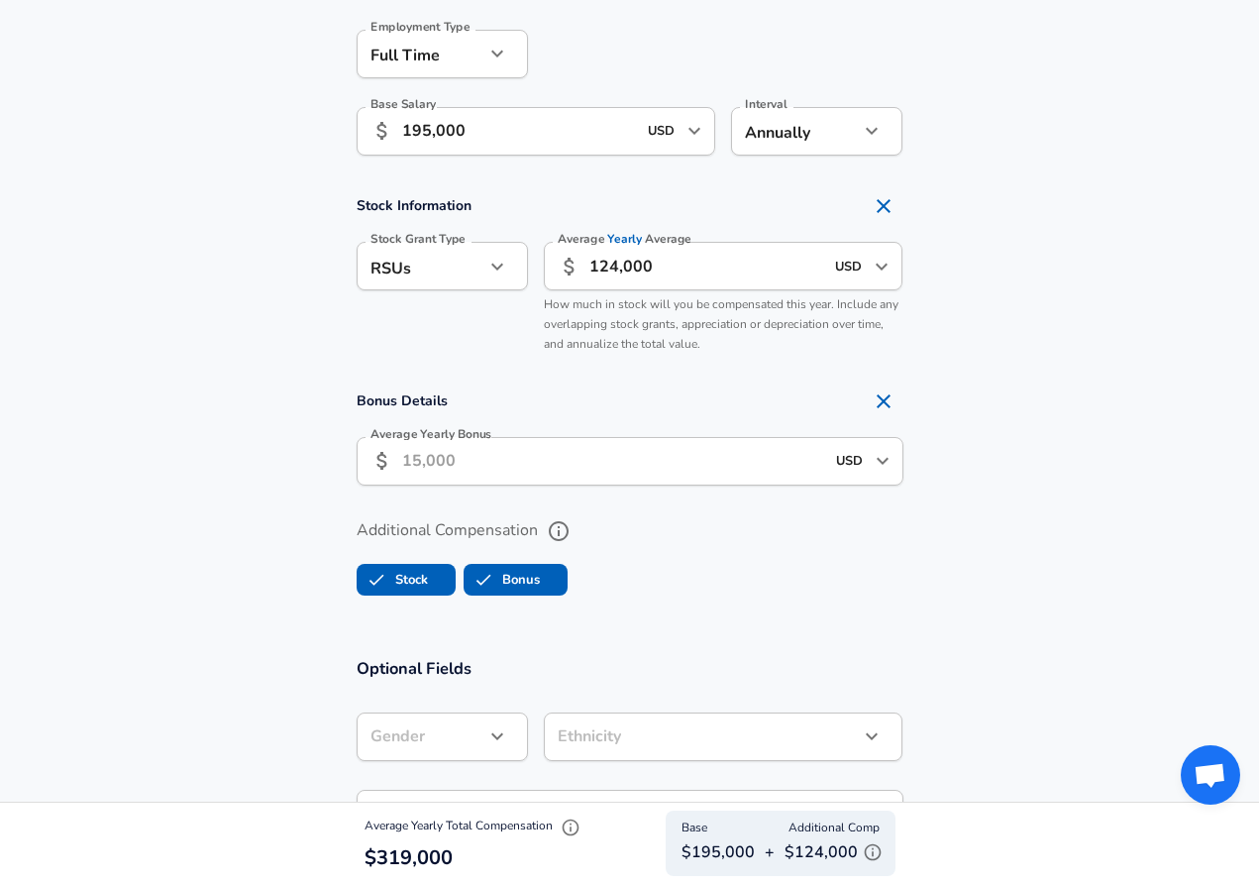 The width and height of the screenshot is (1259, 884). What do you see at coordinates (624, 239) in the screenshot?
I see `span: Yearly` at bounding box center [624, 239].